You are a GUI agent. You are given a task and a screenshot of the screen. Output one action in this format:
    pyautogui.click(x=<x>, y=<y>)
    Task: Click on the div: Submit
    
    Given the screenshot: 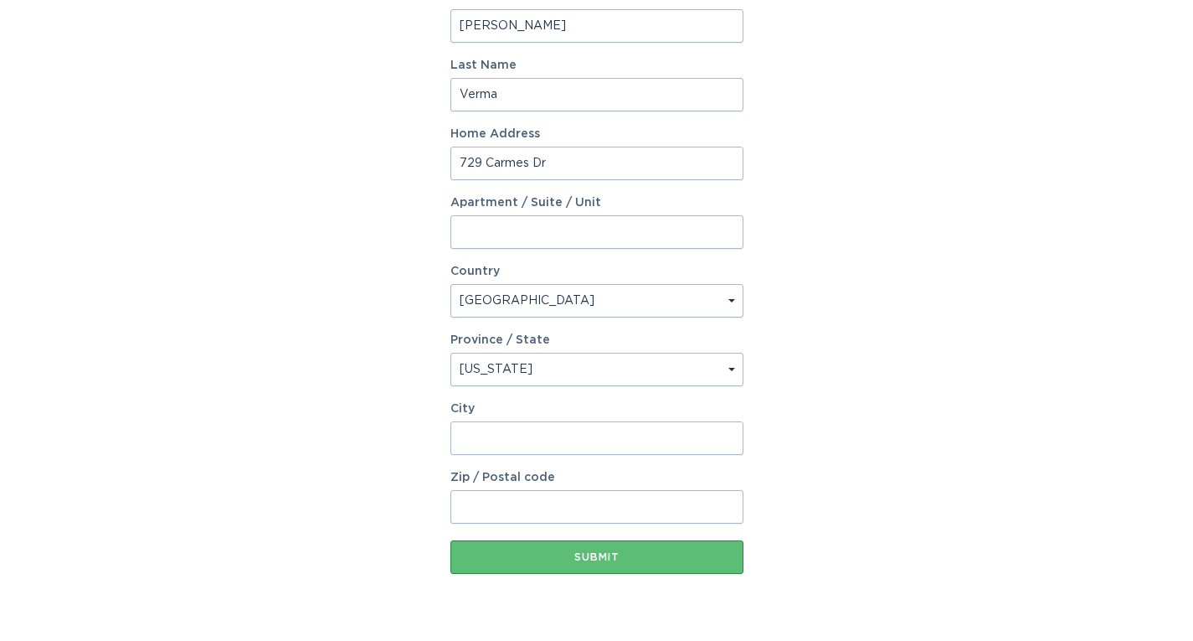 What is the action you would take?
    pyautogui.click(x=597, y=557)
    